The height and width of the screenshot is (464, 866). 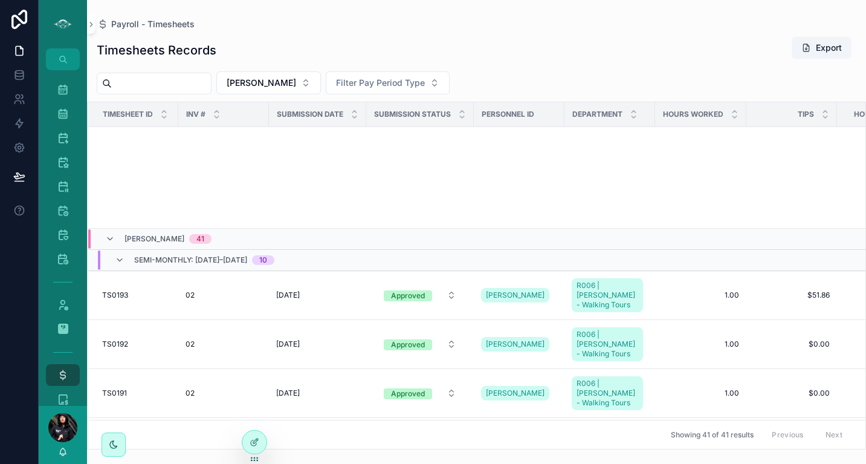 What do you see at coordinates (200, 239) in the screenshot?
I see `div: 41` at bounding box center [200, 239].